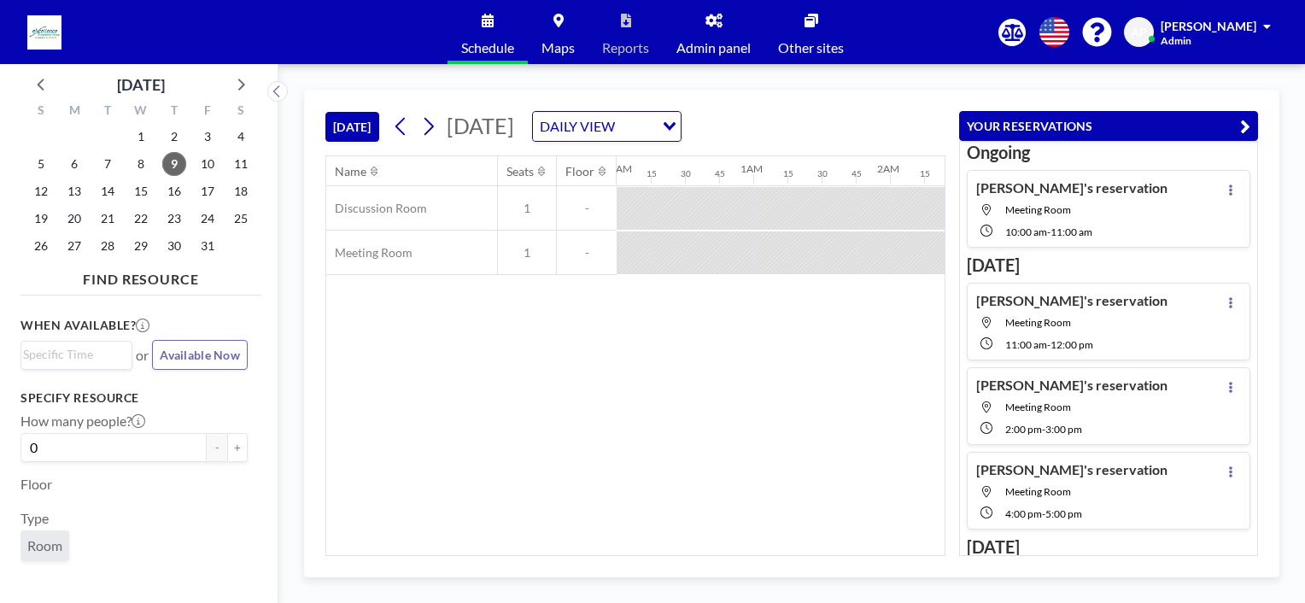  What do you see at coordinates (83, 421) in the screenshot?
I see `label: How many people?` at bounding box center [83, 421].